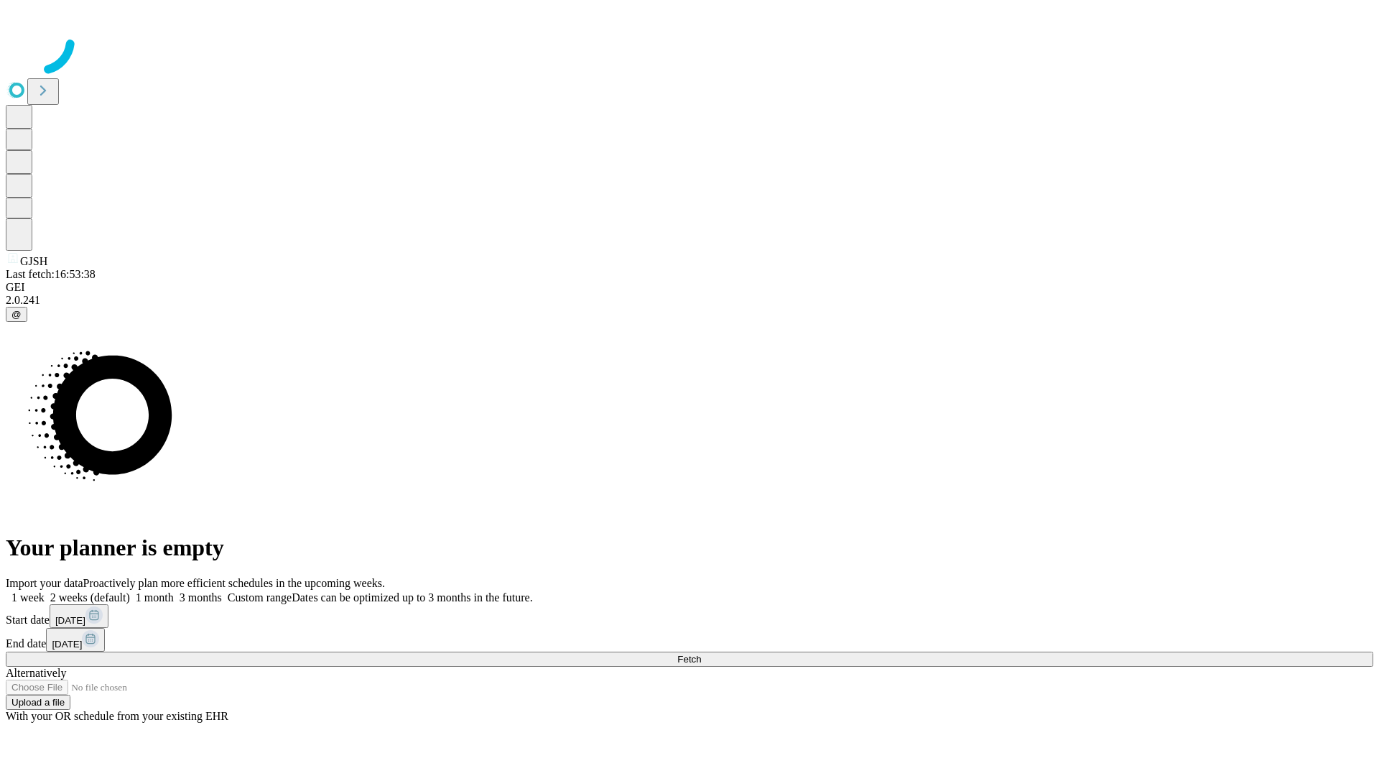 This screenshot has height=776, width=1379. What do you see at coordinates (690, 300) in the screenshot?
I see `div: 2.0.241` at bounding box center [690, 300].